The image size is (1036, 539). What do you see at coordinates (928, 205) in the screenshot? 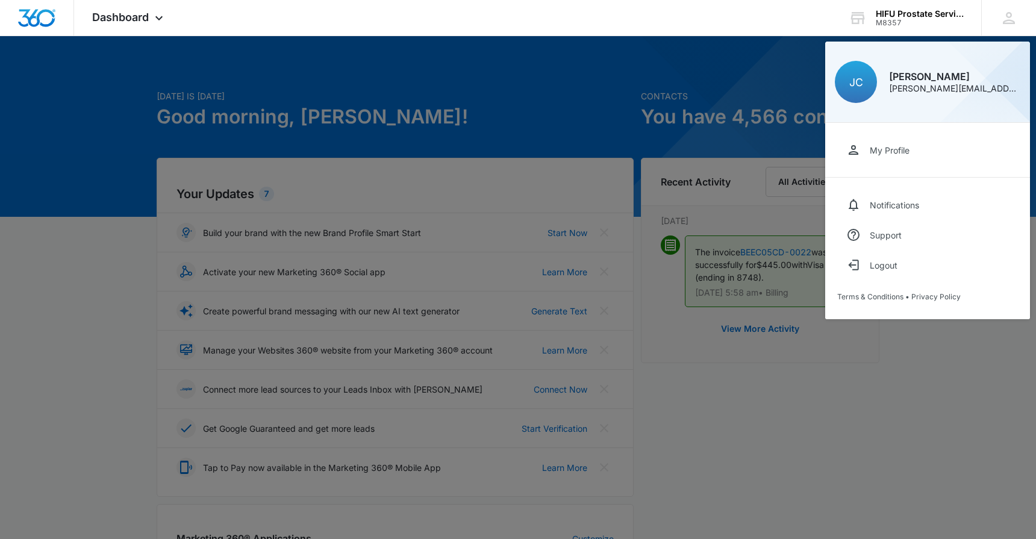
I see `a: Notifications` at bounding box center [928, 205].